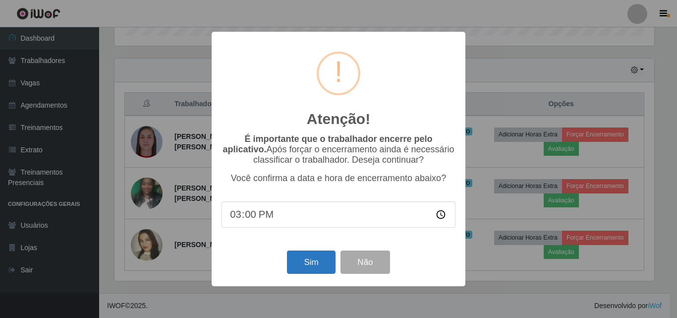  I want to click on p: Após forçar o encerramento ainda é necessário classificar o trabalhador. Deseja continuar?, so click(339, 149).